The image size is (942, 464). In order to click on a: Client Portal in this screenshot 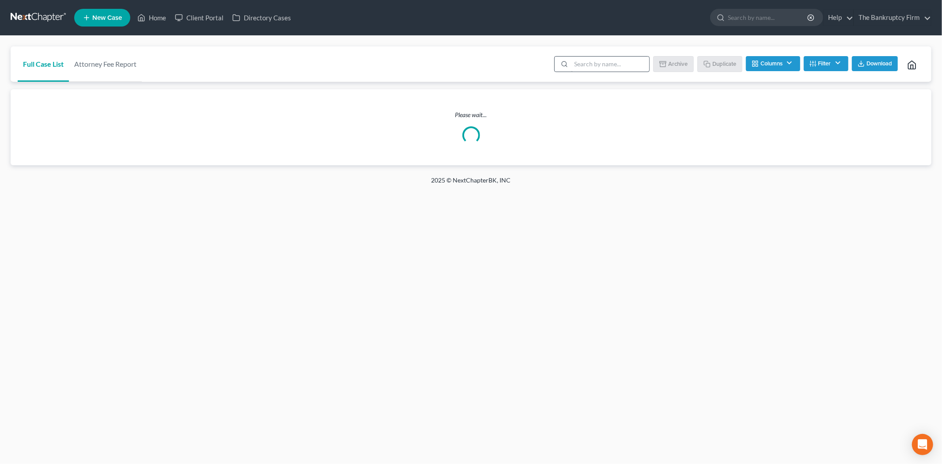, I will do `click(199, 18)`.